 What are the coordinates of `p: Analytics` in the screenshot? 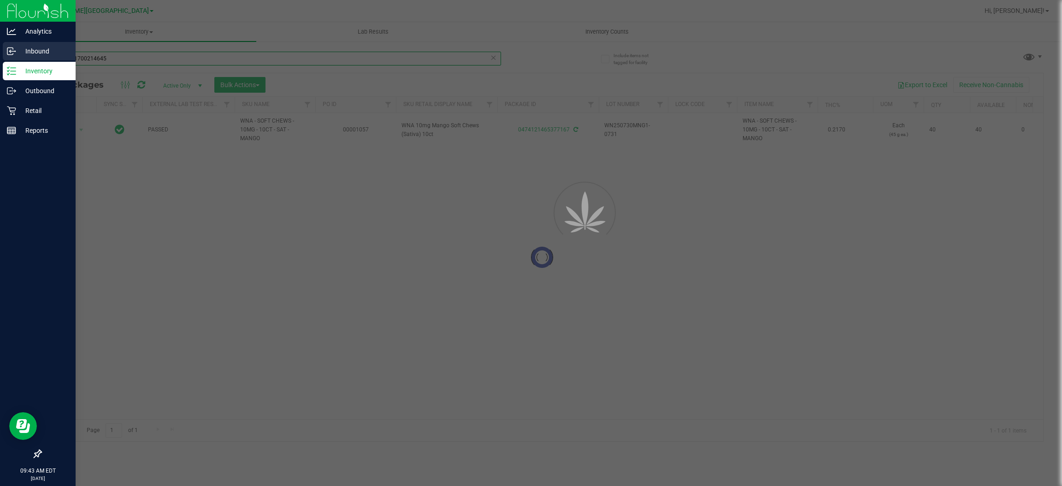 It's located at (44, 31).